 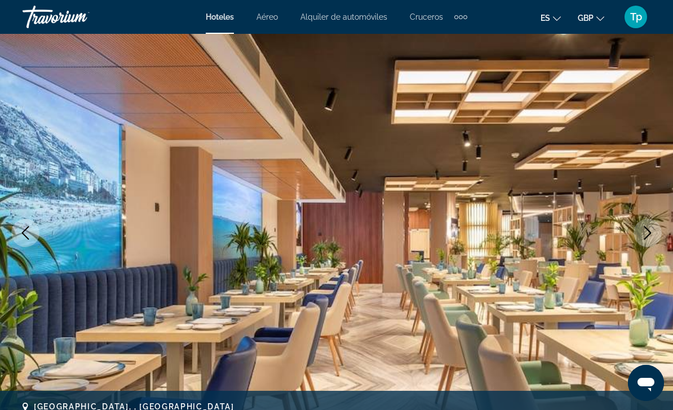 I want to click on button: Change language, so click(x=551, y=17).